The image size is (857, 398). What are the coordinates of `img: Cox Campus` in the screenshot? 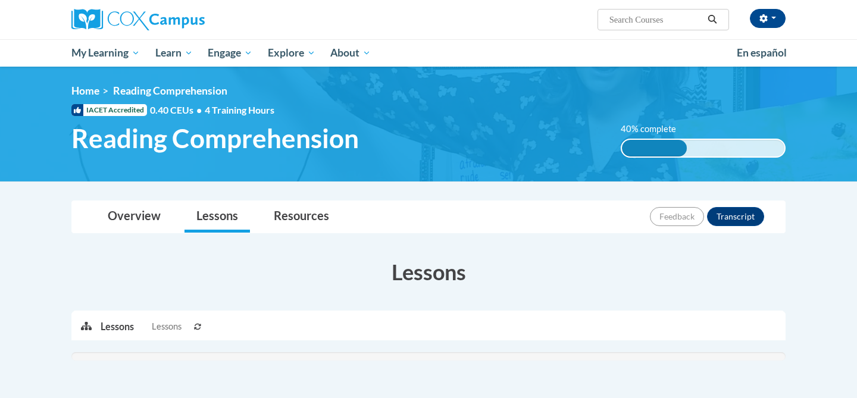 It's located at (138, 20).